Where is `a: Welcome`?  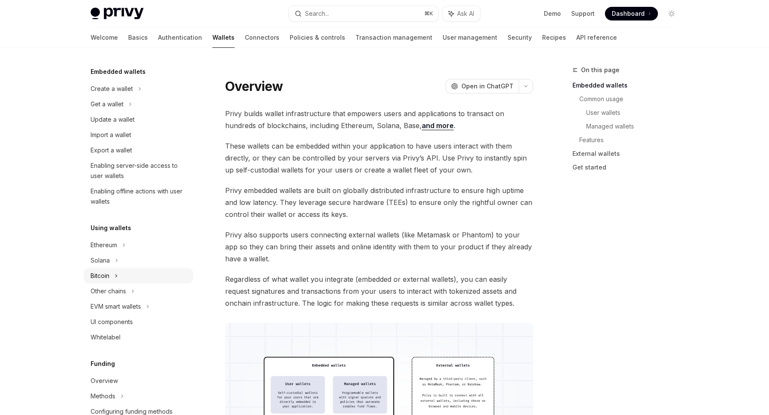 a: Welcome is located at coordinates (104, 38).